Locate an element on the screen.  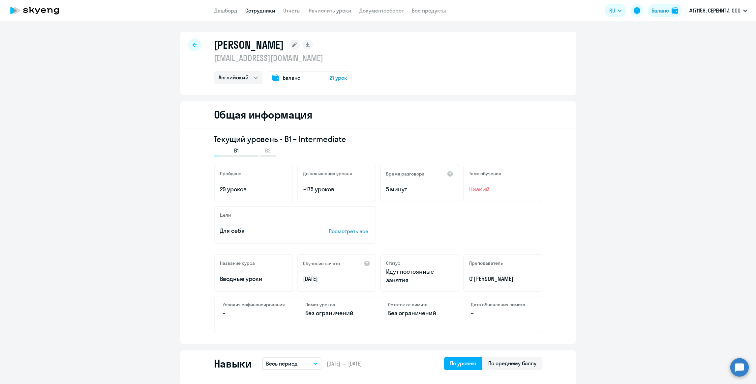
h5: Преподаватель is located at coordinates (486, 263).